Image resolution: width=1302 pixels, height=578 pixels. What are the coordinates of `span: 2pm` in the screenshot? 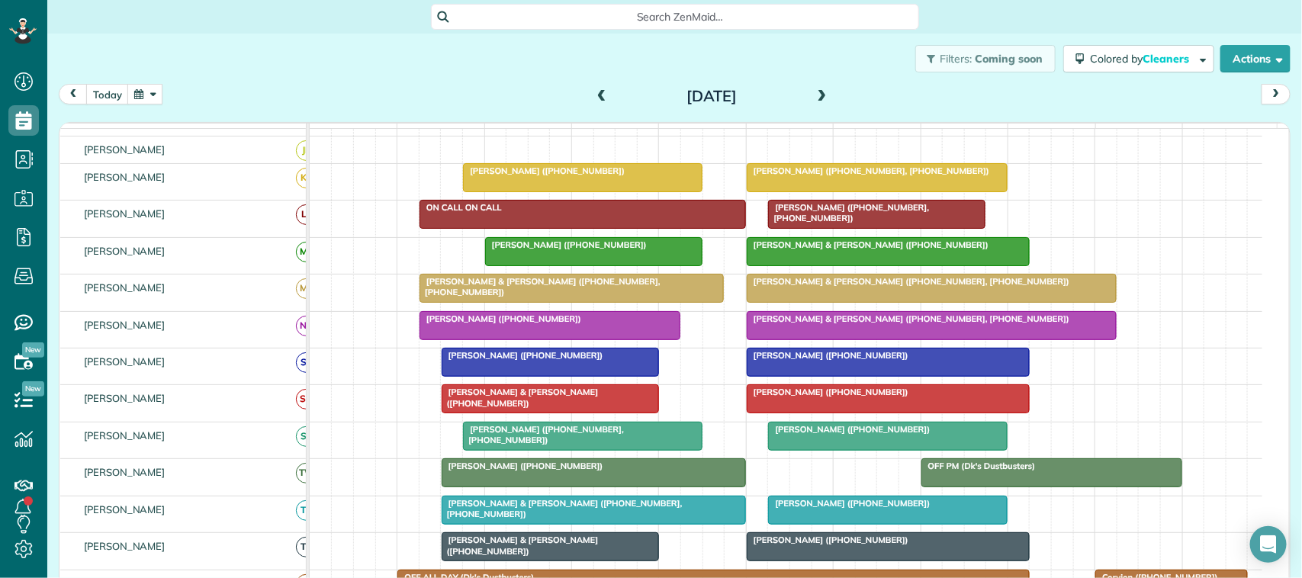 It's located at (934, 133).